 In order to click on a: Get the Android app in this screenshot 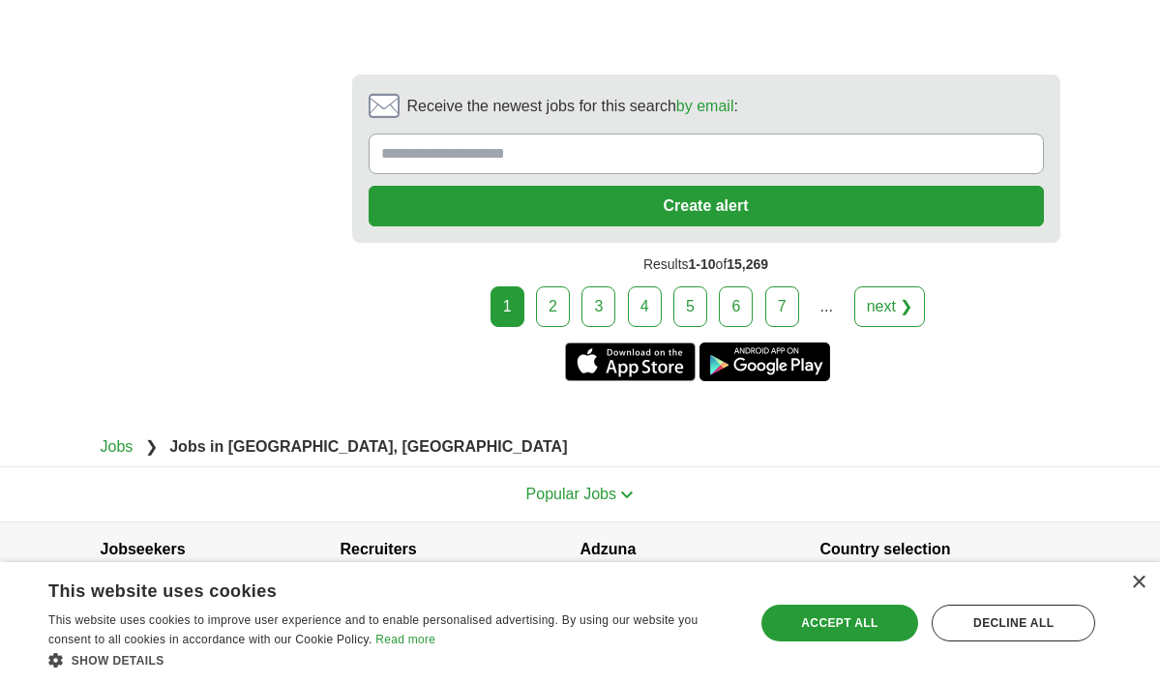, I will do `click(765, 362)`.